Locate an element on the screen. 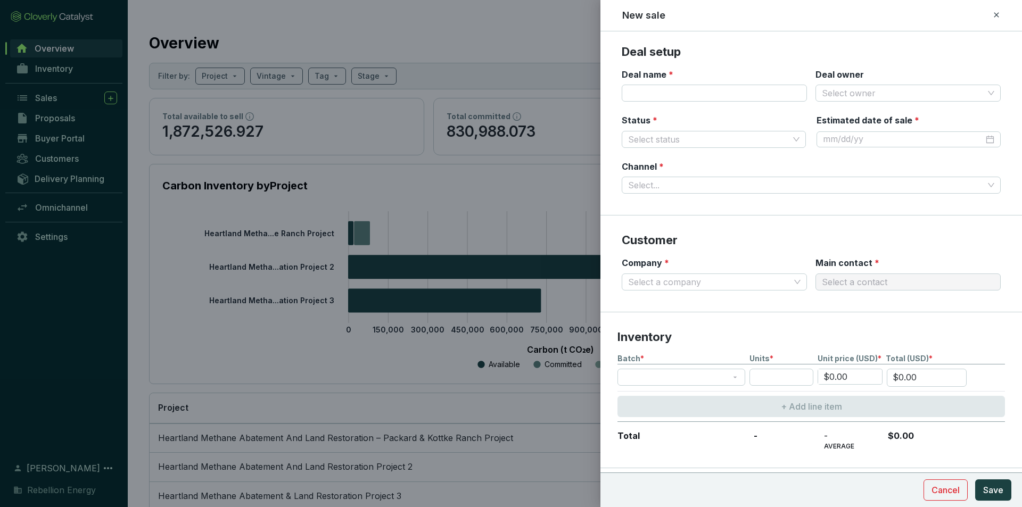 Image resolution: width=1022 pixels, height=507 pixels. p: Units is located at coordinates (781, 359).